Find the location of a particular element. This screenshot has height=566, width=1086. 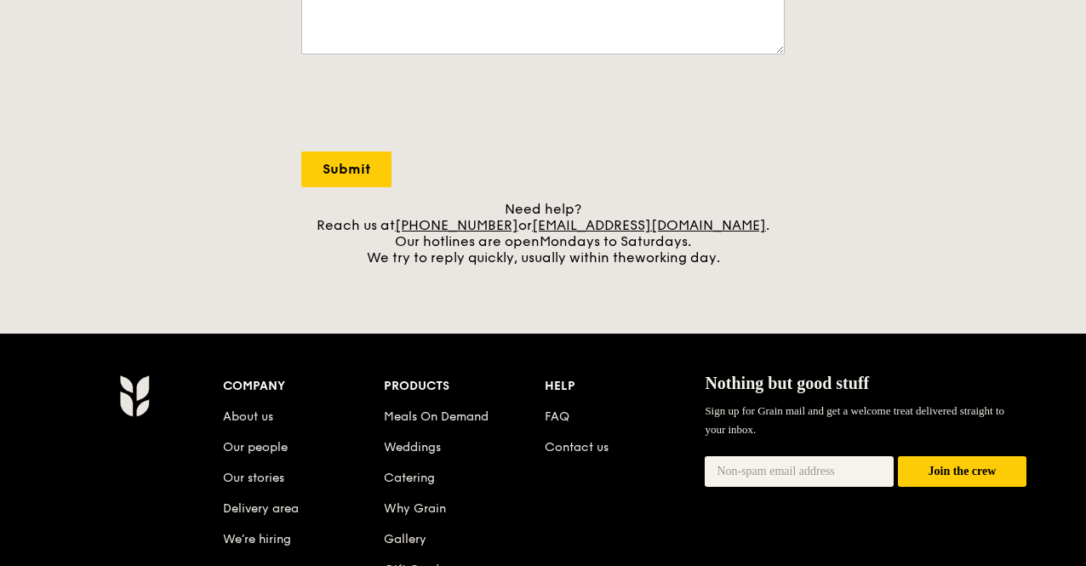

div: Company is located at coordinates (303, 386).